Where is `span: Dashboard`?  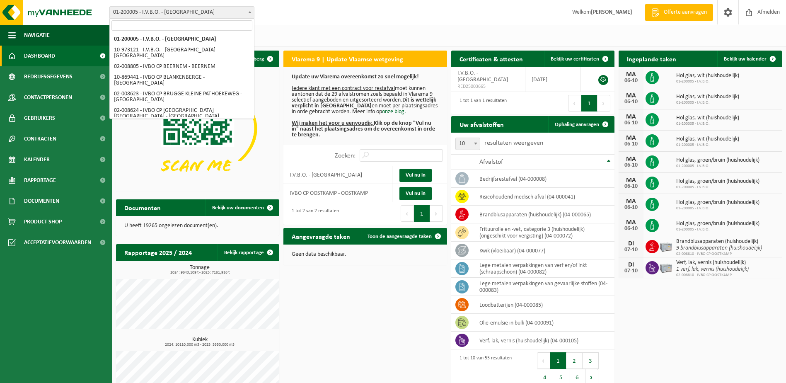 span: Dashboard is located at coordinates (39, 56).